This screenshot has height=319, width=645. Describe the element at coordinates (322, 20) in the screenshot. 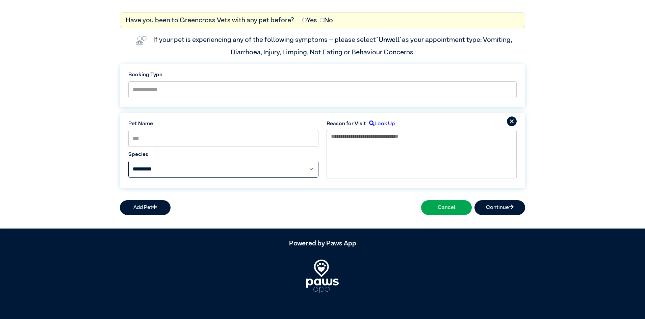

I see `input: No` at that location.